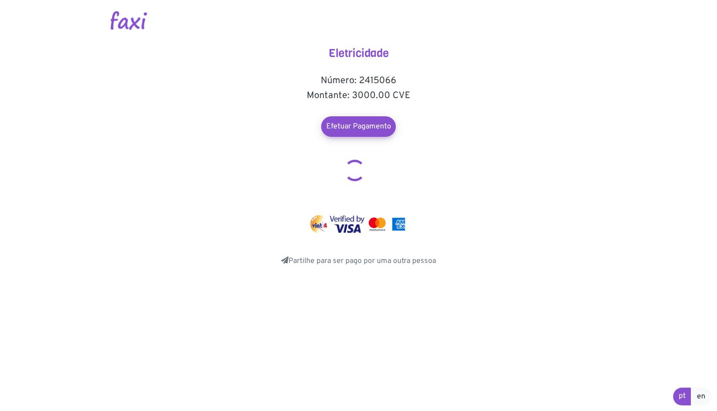 The height and width of the screenshot is (411, 717). I want to click on img: vinti4, so click(319, 224).